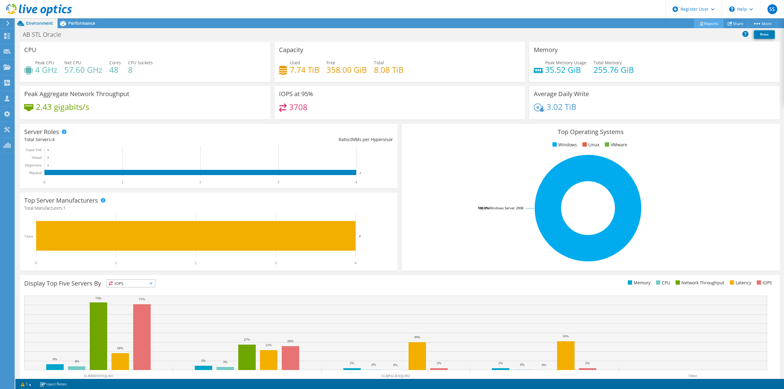 This screenshot has height=389, width=784. Describe the element at coordinates (116, 140) in the screenshot. I see `div: Total Servers:` at that location.